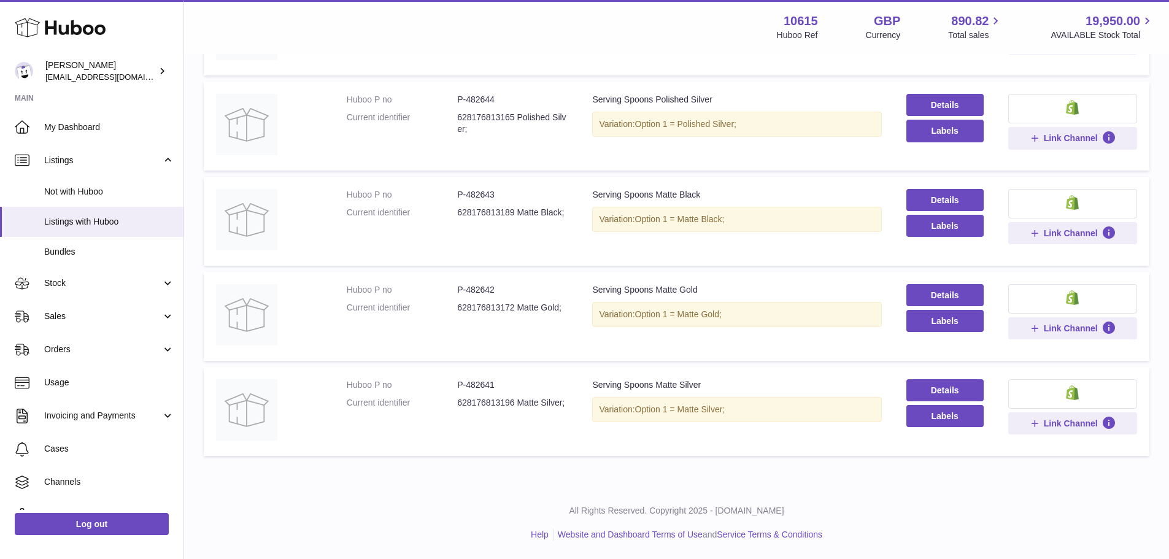  What do you see at coordinates (512, 99) in the screenshot?
I see `dd: P-482644` at bounding box center [512, 99].